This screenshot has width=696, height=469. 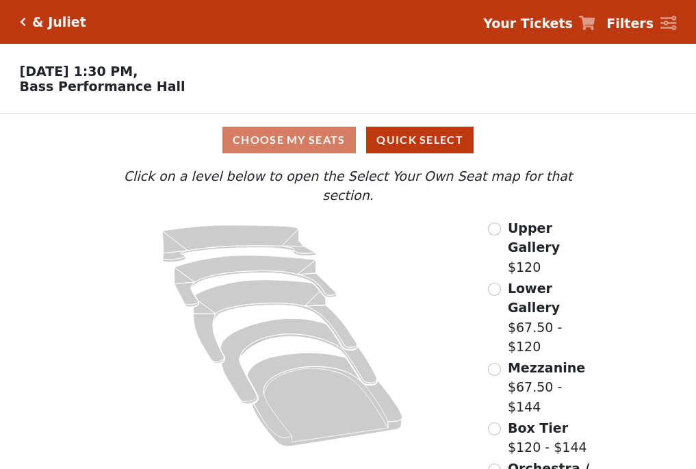 I want to click on p: Click on a level below to open the Select Your Own Seat map for that section., so click(x=348, y=185).